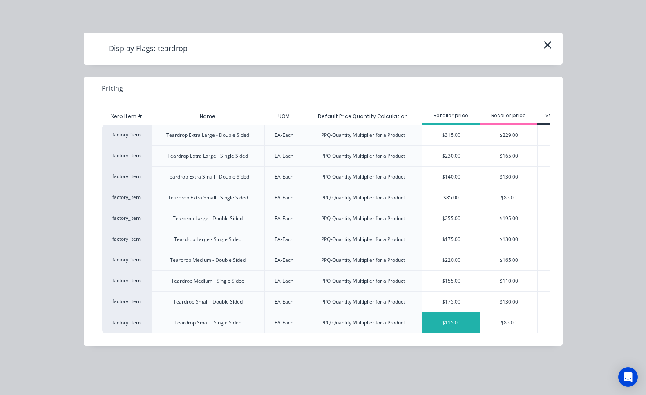 This screenshot has height=395, width=646. Describe the element at coordinates (208, 239) in the screenshot. I see `div: Teardrop Large - Single Sided` at that location.